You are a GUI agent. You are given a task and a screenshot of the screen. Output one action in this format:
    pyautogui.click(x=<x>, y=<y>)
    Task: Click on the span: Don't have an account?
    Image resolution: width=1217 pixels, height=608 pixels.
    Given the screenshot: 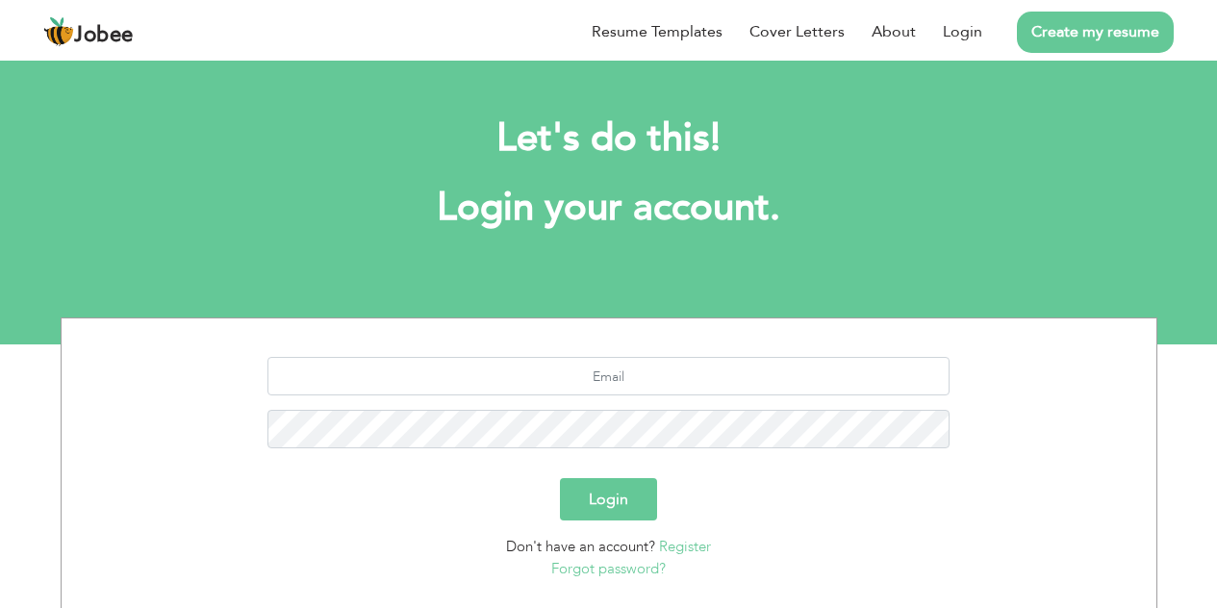 What is the action you would take?
    pyautogui.click(x=580, y=547)
    